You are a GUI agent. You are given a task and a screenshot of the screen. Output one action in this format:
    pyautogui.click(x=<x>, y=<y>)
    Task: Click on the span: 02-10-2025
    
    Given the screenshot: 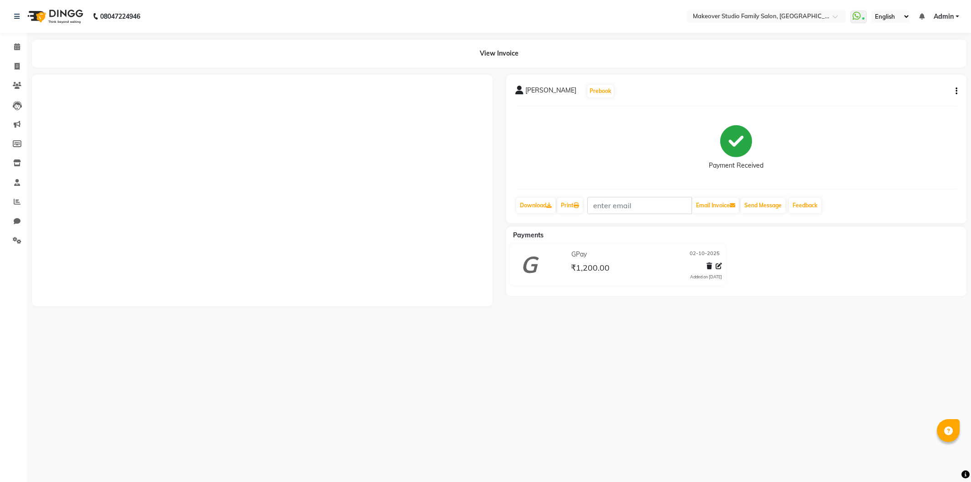 What is the action you would take?
    pyautogui.click(x=705, y=254)
    